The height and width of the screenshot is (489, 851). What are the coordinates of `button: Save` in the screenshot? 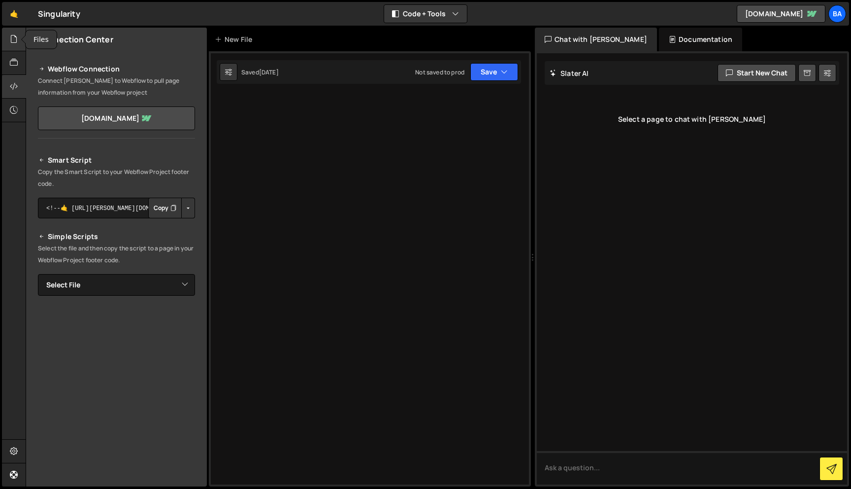 It's located at (494, 72).